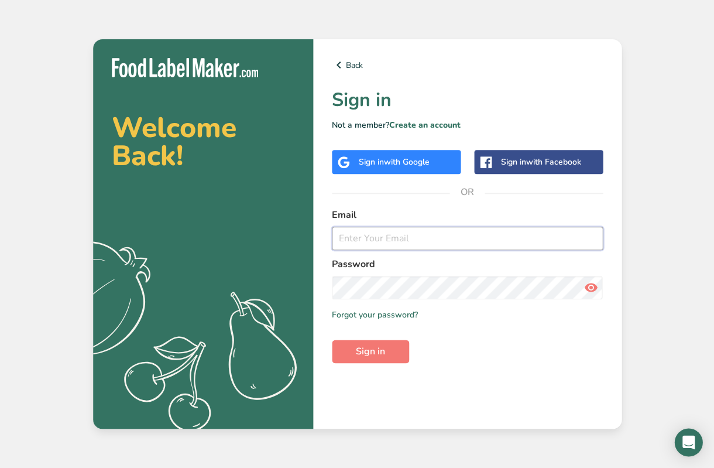  Describe the element at coordinates (407, 162) in the screenshot. I see `span: with Google` at that location.